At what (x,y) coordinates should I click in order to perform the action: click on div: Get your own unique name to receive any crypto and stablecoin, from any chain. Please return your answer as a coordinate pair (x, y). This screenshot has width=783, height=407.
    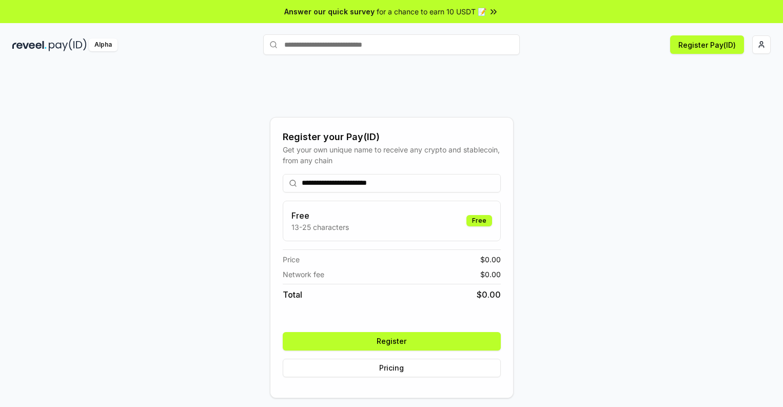
    Looking at the image, I should click on (391, 155).